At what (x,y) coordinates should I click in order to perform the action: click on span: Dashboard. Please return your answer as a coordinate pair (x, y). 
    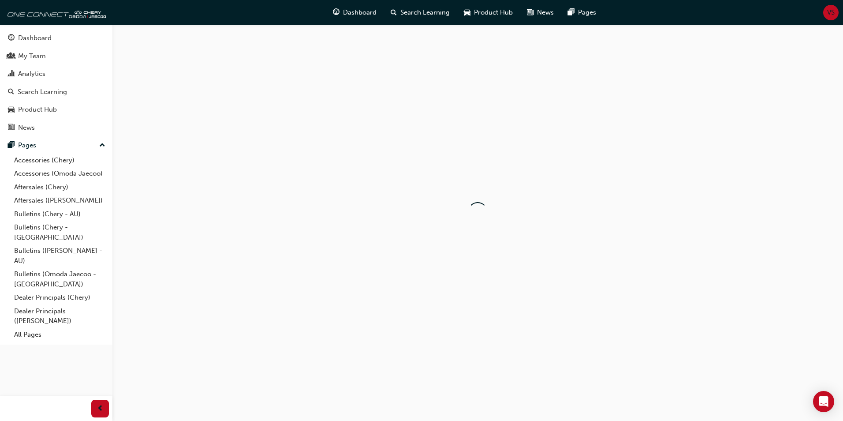
    Looking at the image, I should click on (360, 12).